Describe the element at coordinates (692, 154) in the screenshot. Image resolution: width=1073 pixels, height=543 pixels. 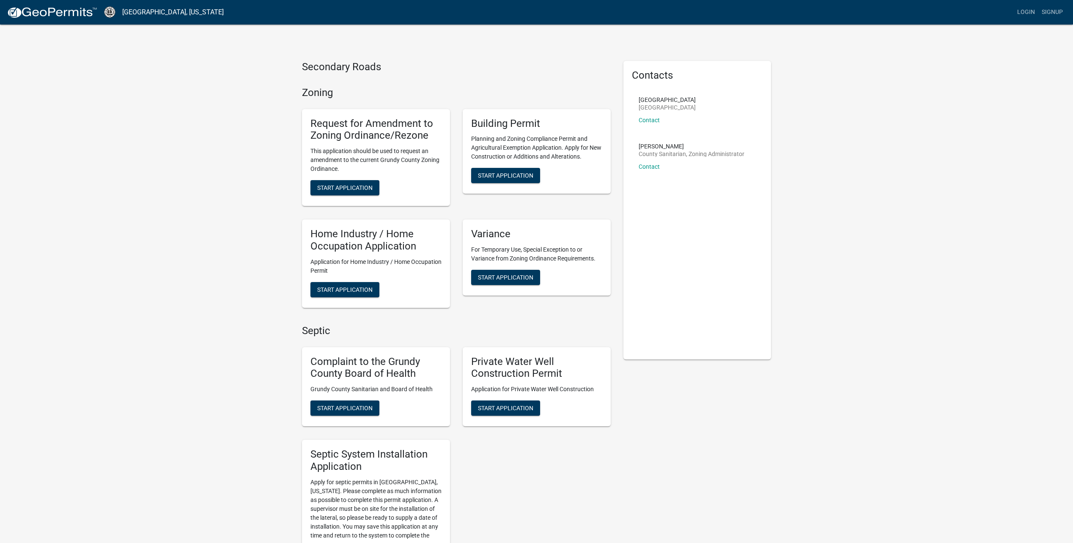
I see `p: County Sanitarian, Zoning Administrator` at that location.